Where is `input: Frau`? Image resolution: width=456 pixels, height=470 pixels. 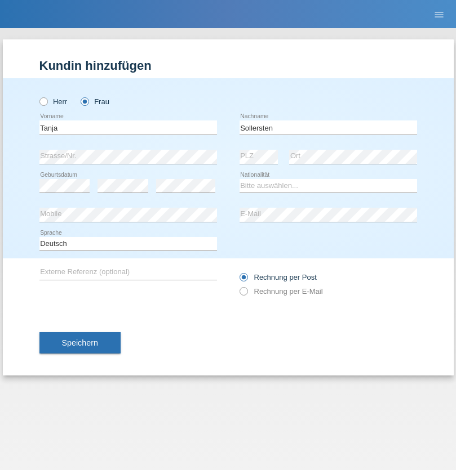
input: Frau is located at coordinates (84, 101).